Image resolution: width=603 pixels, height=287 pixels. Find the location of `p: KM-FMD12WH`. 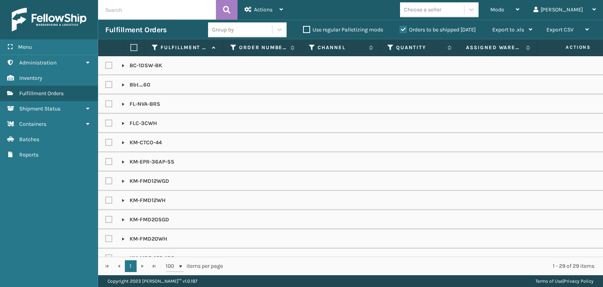

p: KM-FMD12WH is located at coordinates (144, 200).